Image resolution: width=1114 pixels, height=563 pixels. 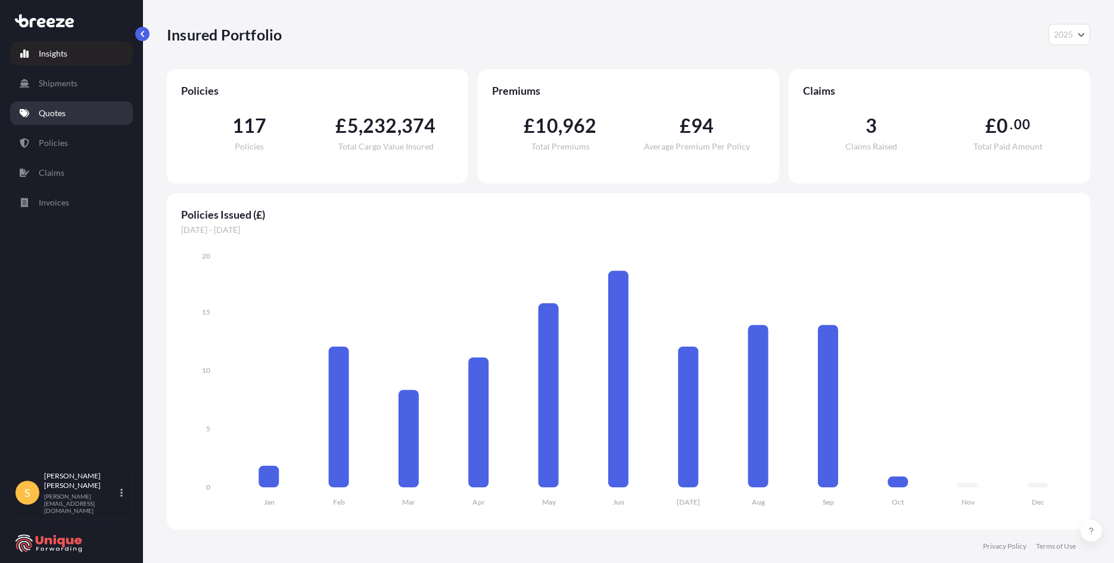 What do you see at coordinates (51, 173) in the screenshot?
I see `p: Claims` at bounding box center [51, 173].